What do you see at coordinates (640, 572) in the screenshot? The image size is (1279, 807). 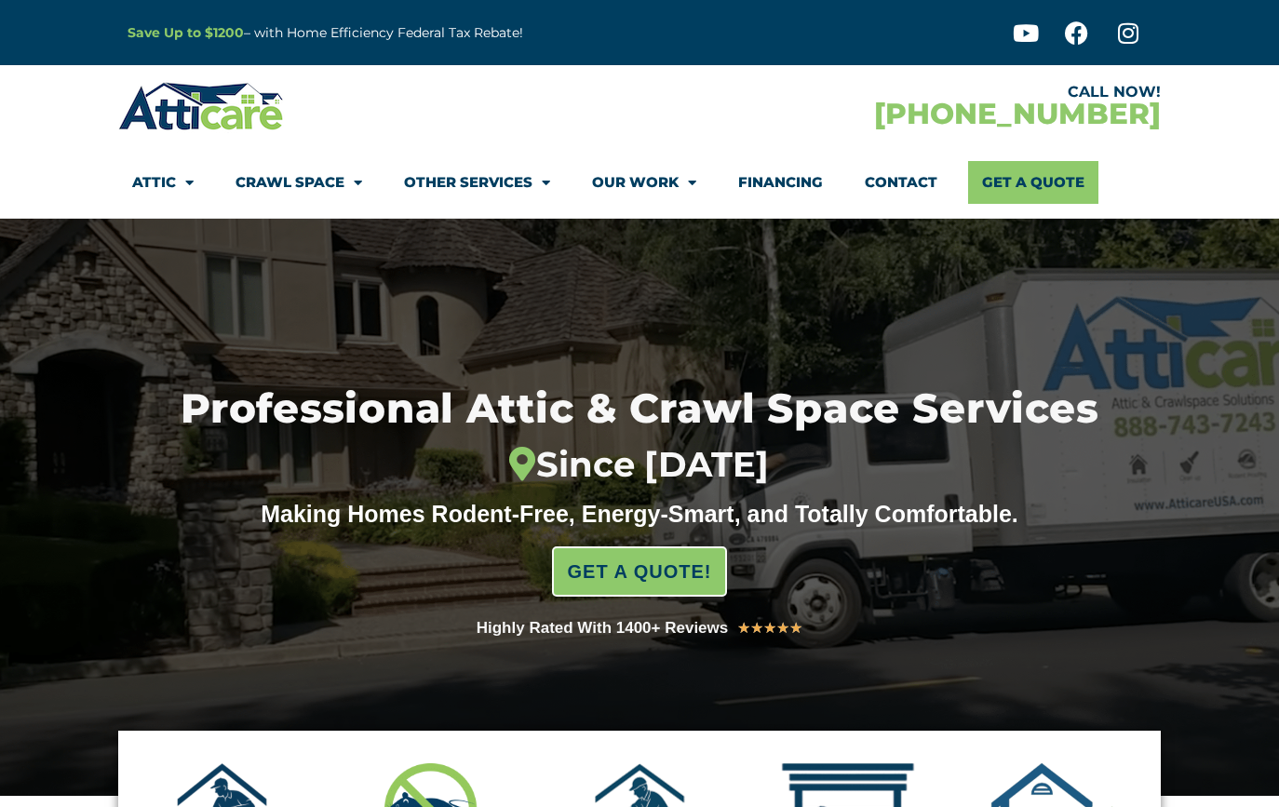 I see `span: GET A QUOTE!` at bounding box center [640, 572].